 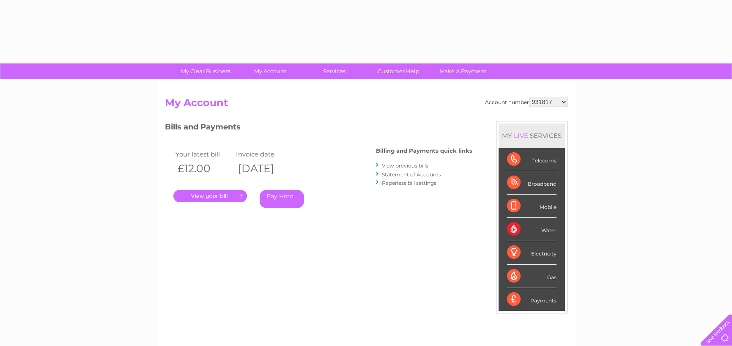 What do you see at coordinates (318, 128) in the screenshot?
I see `h3: Bills and Payments` at bounding box center [318, 128].